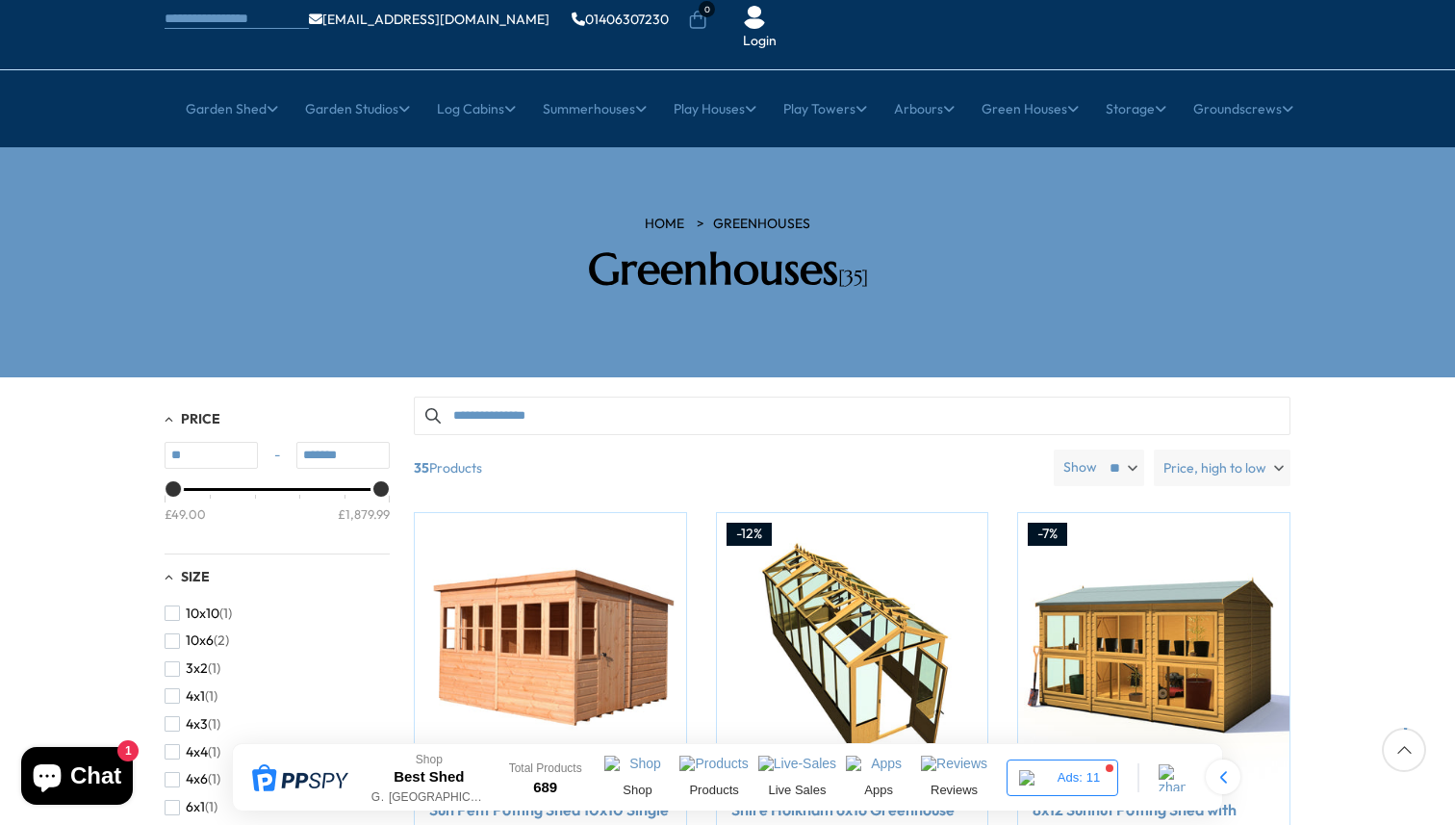 This screenshot has width=1455, height=825. I want to click on span: 4x3, so click(196, 724).